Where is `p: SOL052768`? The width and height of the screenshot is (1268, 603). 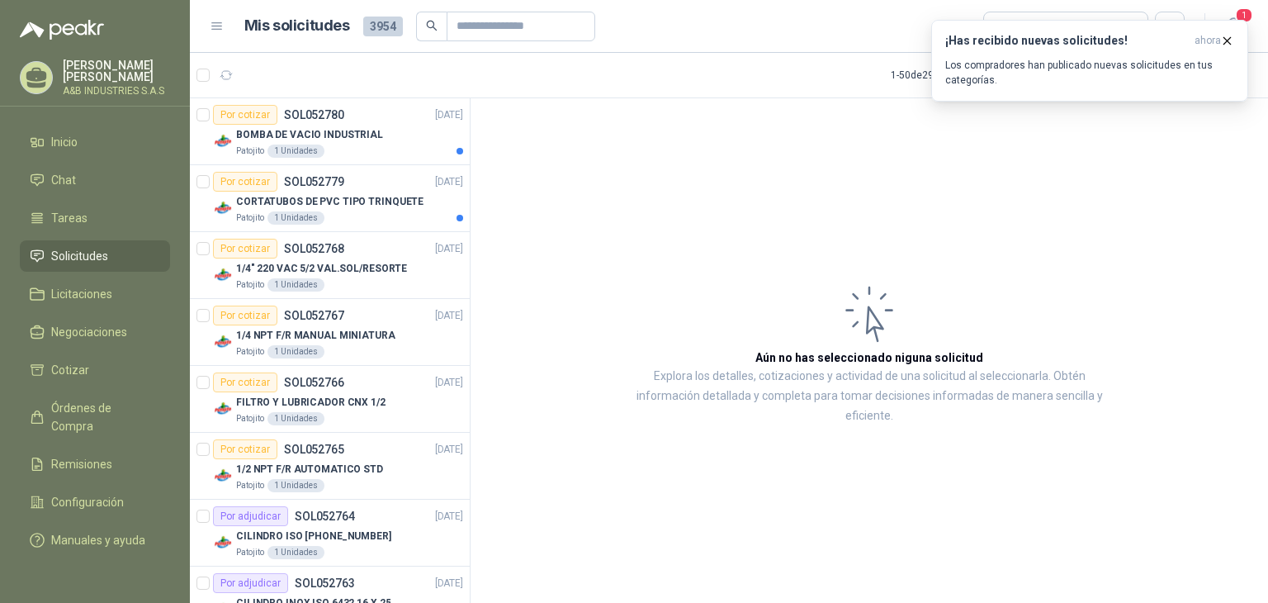
p: SOL052768 is located at coordinates (314, 249).